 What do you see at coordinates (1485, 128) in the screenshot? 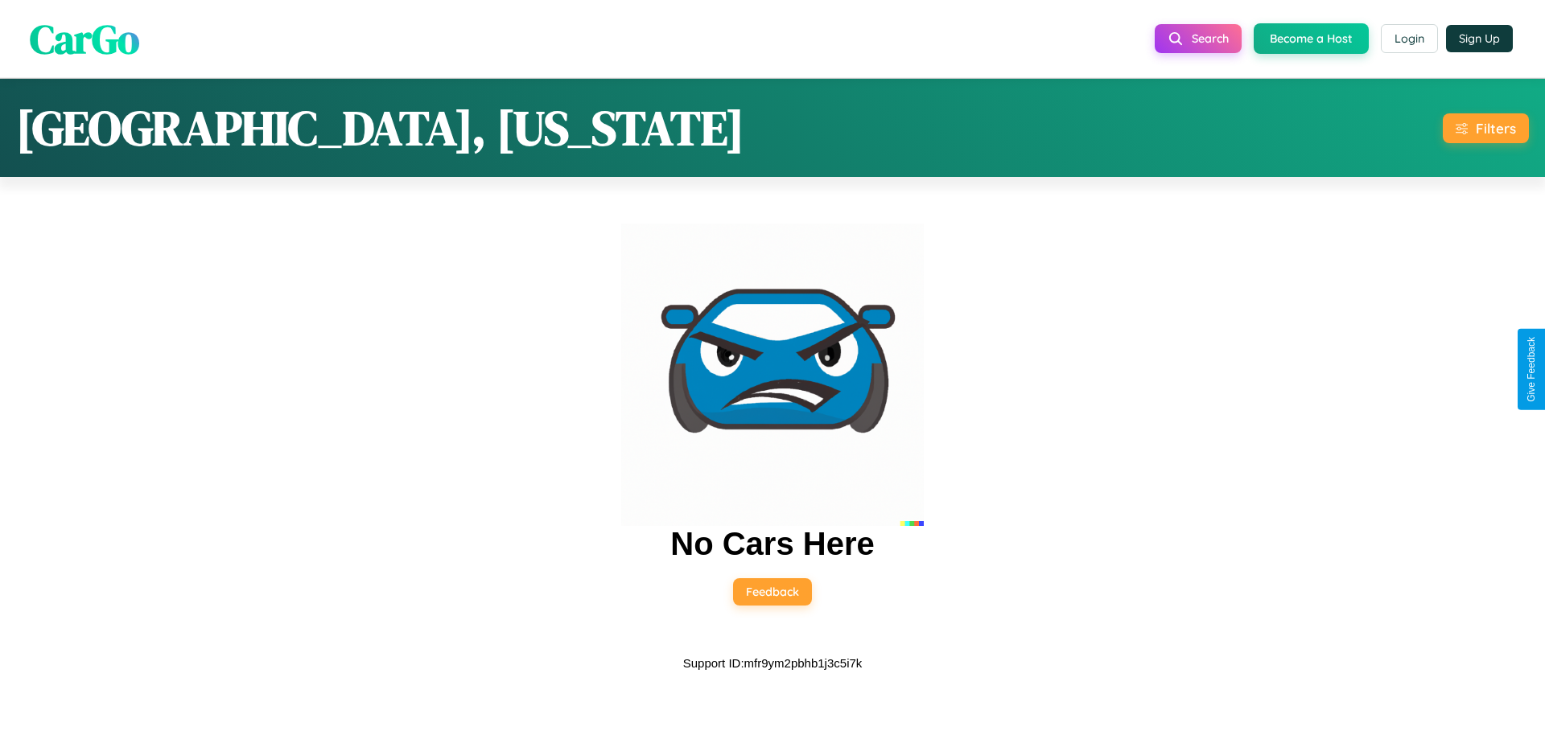
I see `button: Filters` at bounding box center [1485, 128].